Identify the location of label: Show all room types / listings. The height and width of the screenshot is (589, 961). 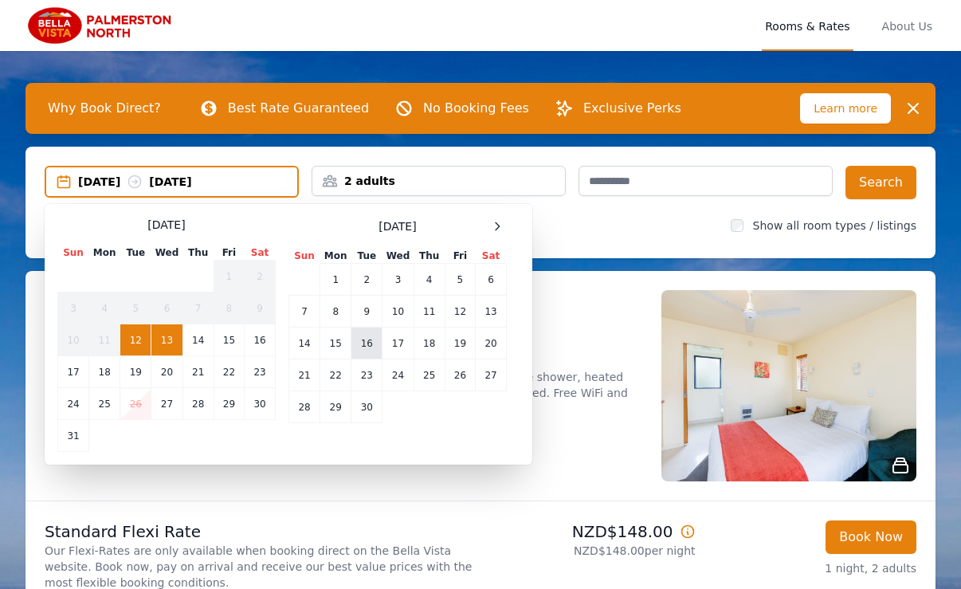
(835, 226).